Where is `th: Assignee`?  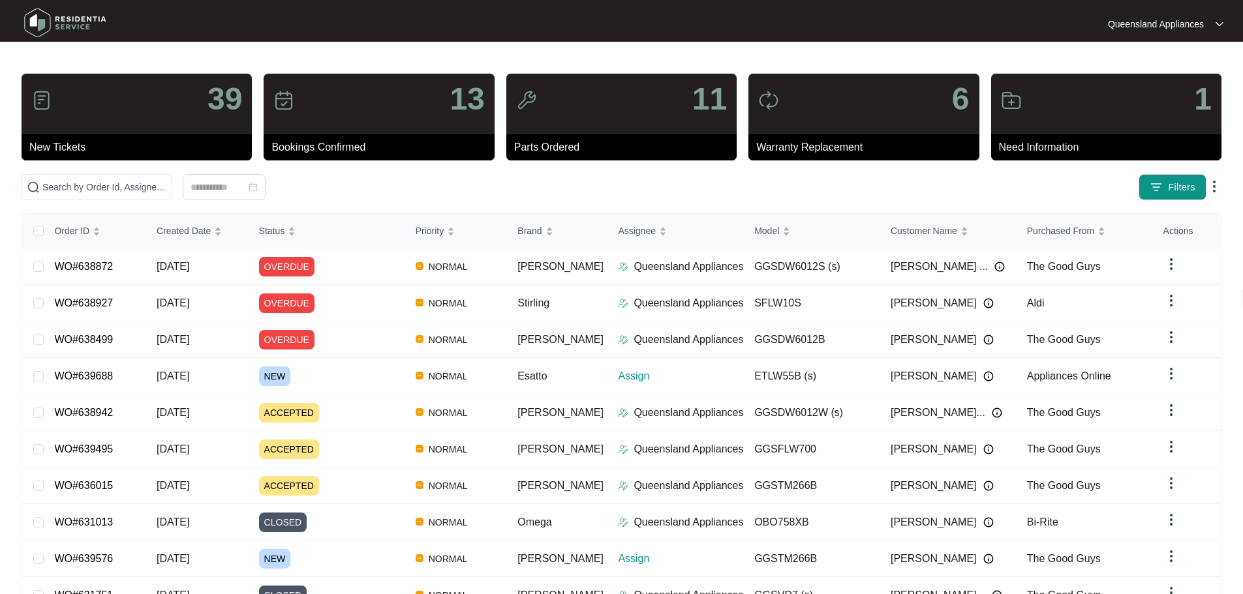
th: Assignee is located at coordinates (675, 231).